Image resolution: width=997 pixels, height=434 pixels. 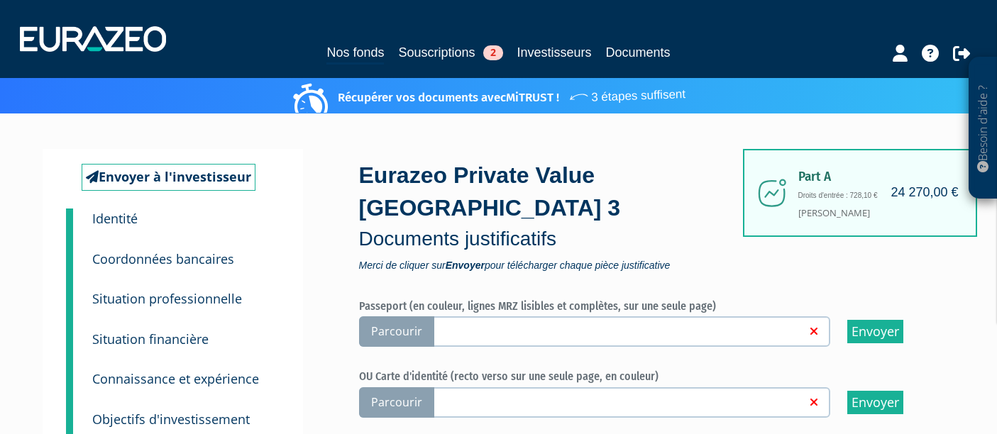 What do you see at coordinates (638, 53) in the screenshot?
I see `a: Documents` at bounding box center [638, 53].